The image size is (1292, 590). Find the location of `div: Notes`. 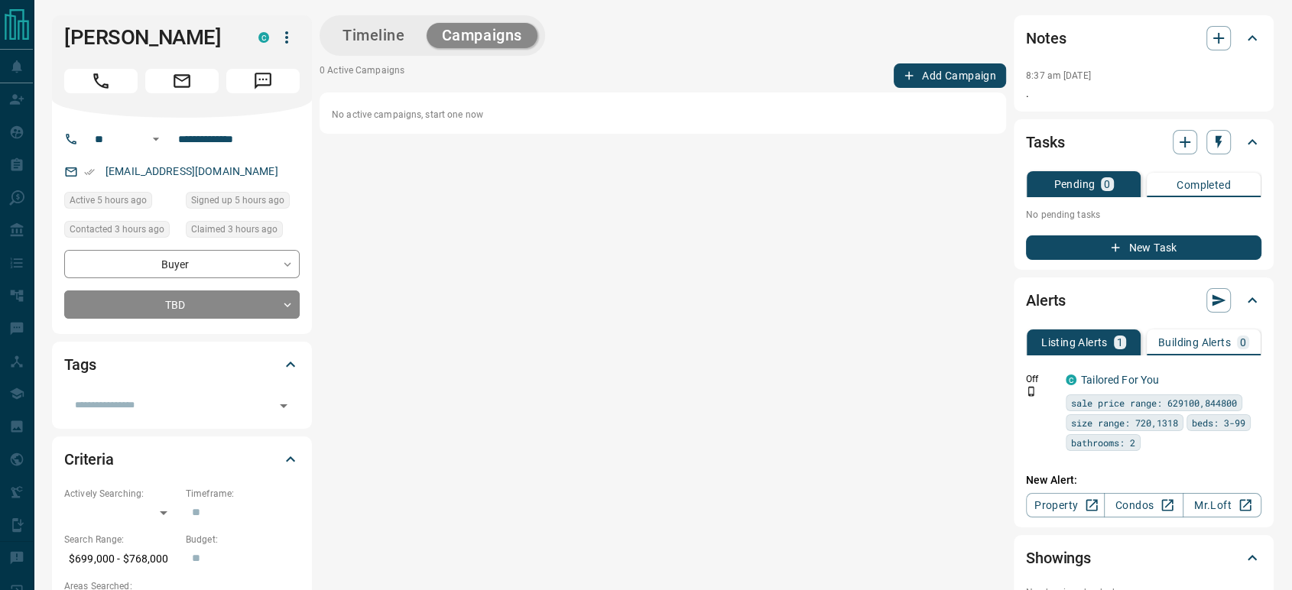

div: Notes is located at coordinates (1143, 38).